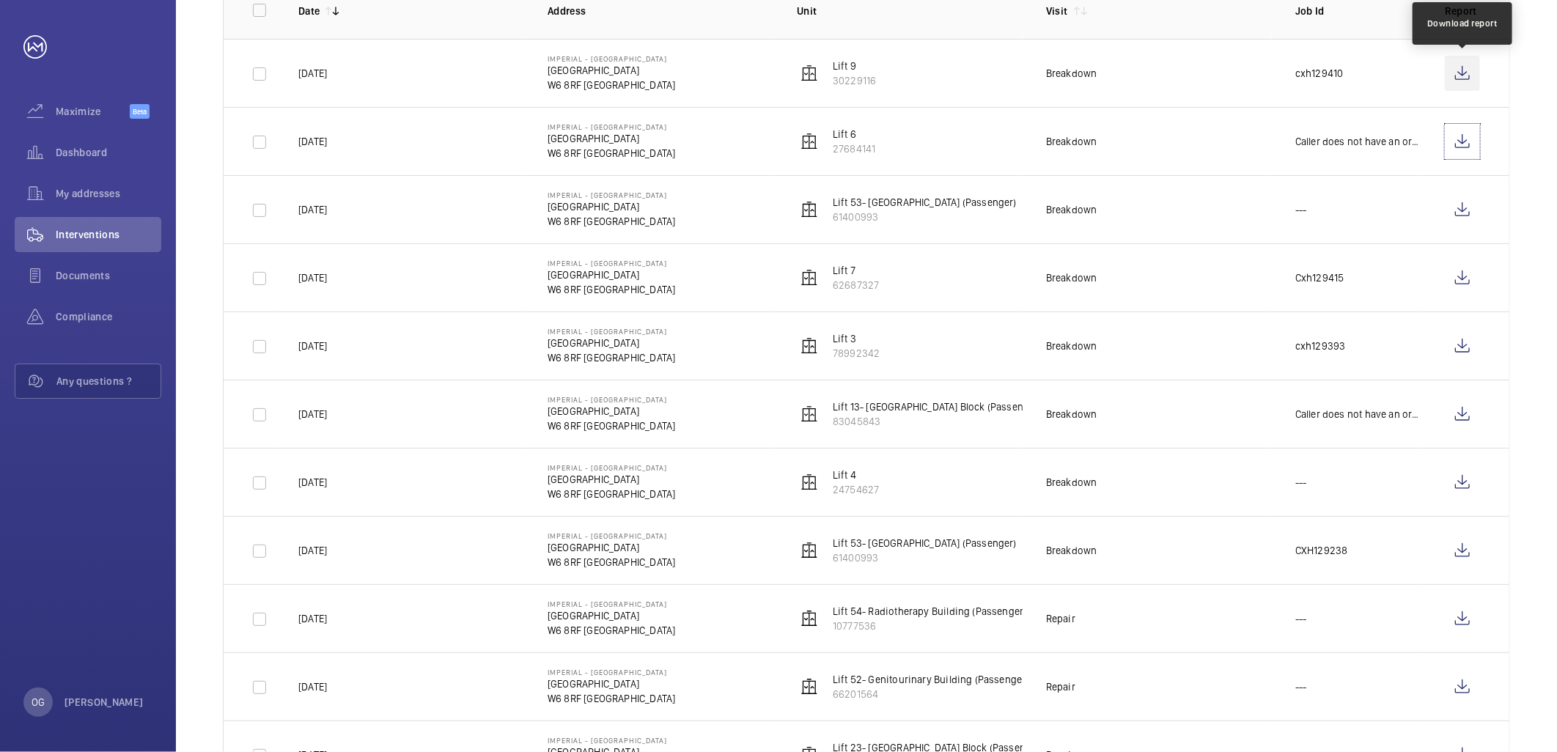  I want to click on span: Dashboard, so click(108, 152).